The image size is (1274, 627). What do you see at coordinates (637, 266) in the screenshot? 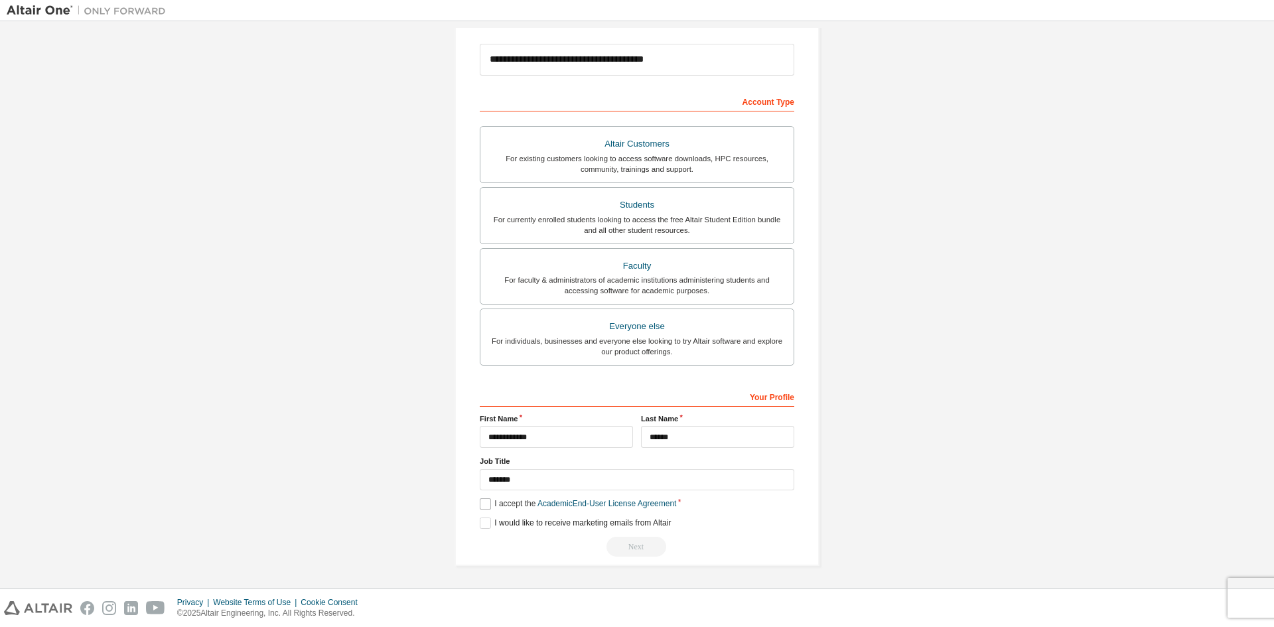
I see `div: Faculty` at bounding box center [637, 266].